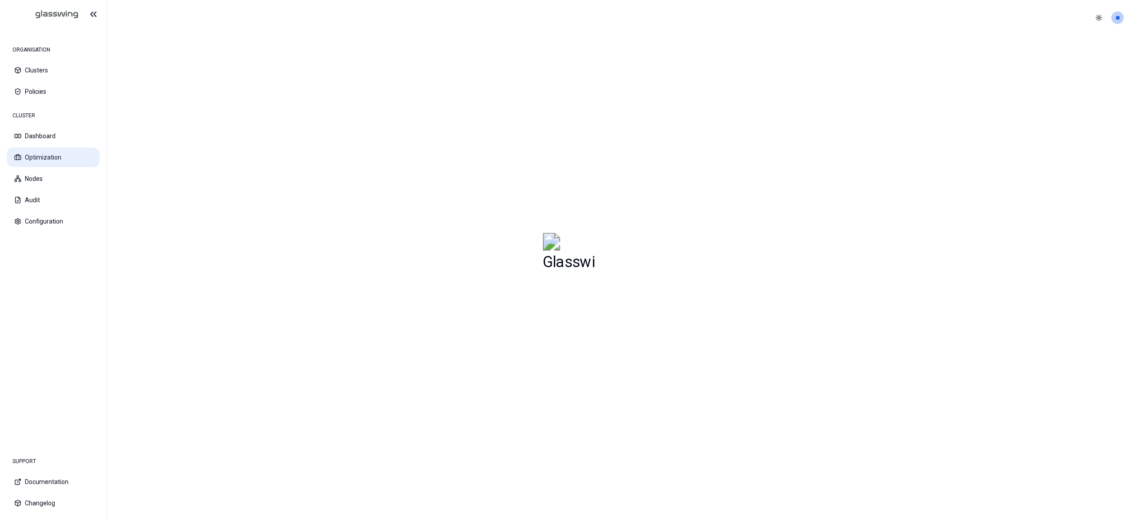  Describe the element at coordinates (53, 157) in the screenshot. I see `button: Optimization` at that location.